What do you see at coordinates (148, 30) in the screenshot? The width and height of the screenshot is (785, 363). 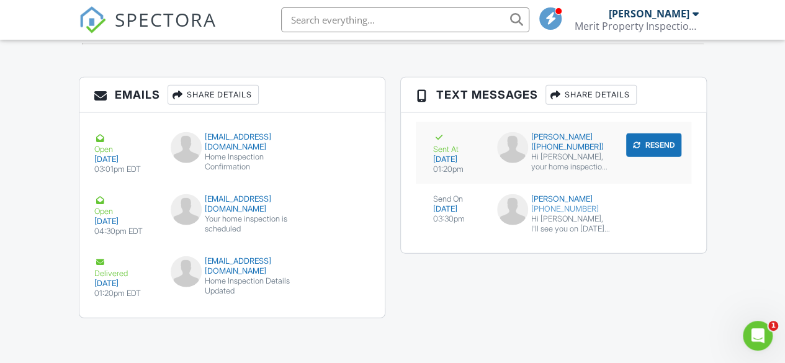 I see `a: SPECTORA` at bounding box center [148, 30].